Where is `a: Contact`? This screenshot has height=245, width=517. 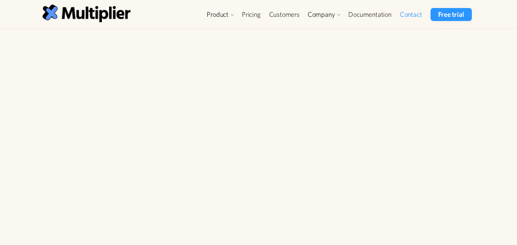 a: Contact is located at coordinates (411, 15).